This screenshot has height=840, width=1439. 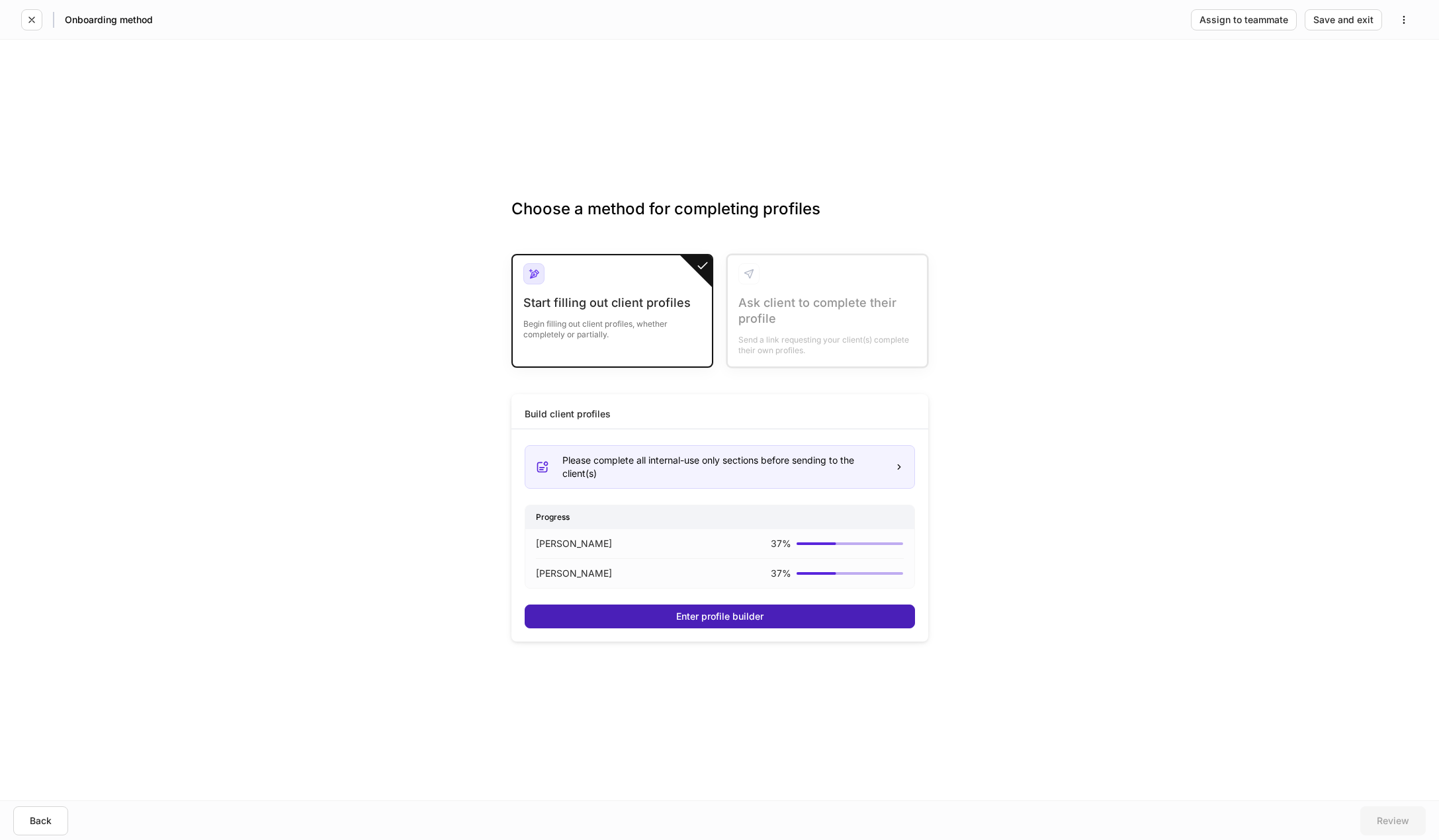 I want to click on div: Save and exit, so click(x=1343, y=19).